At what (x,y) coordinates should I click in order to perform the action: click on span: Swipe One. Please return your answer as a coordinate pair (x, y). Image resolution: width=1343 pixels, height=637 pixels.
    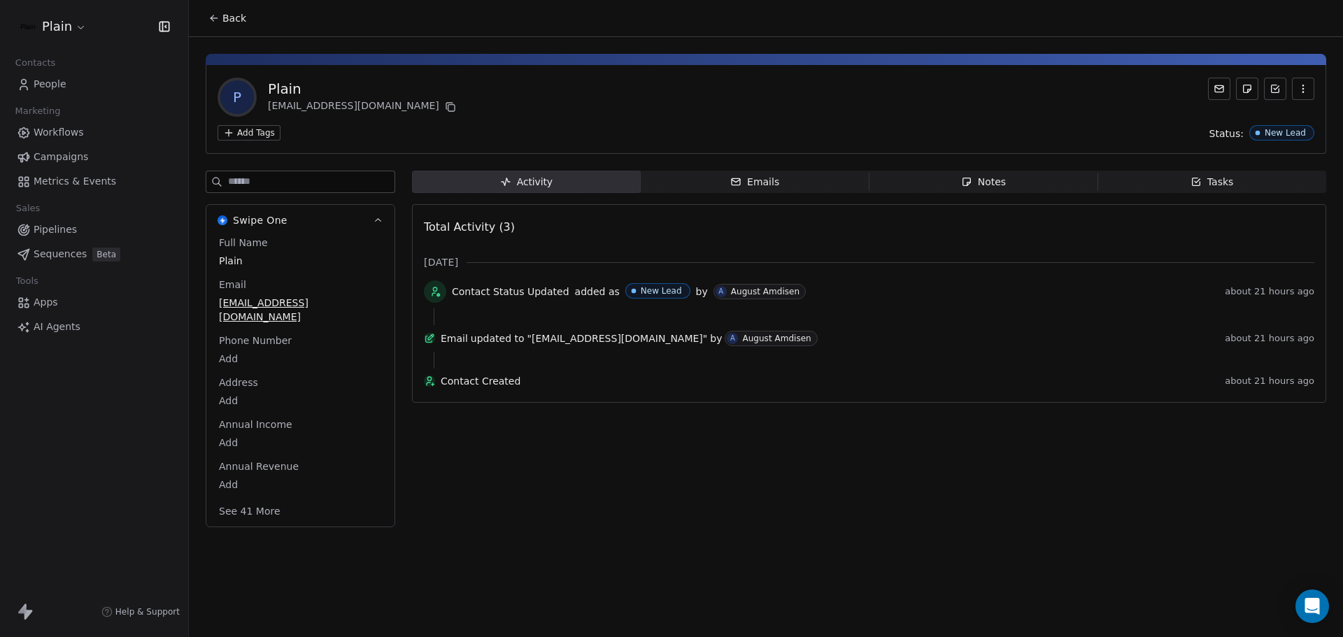
    Looking at the image, I should click on (260, 220).